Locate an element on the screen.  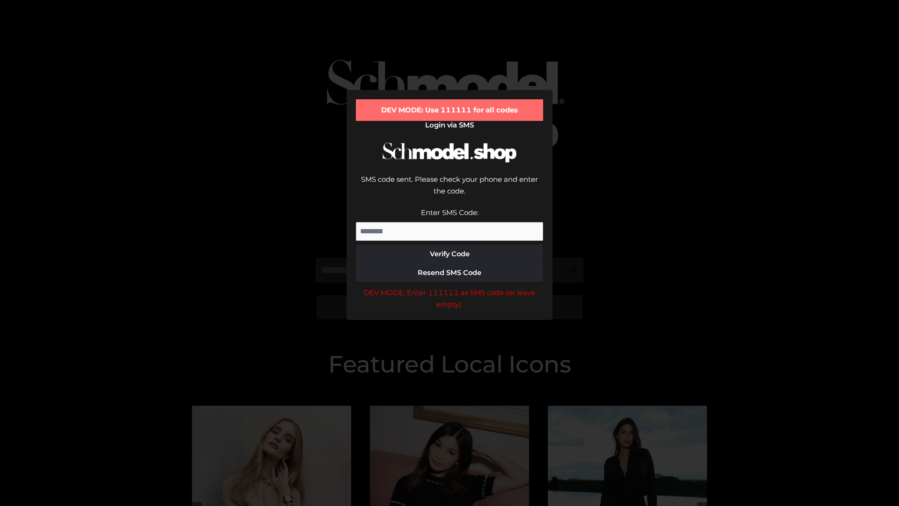
label: Enter SMS Code: is located at coordinates (449, 212).